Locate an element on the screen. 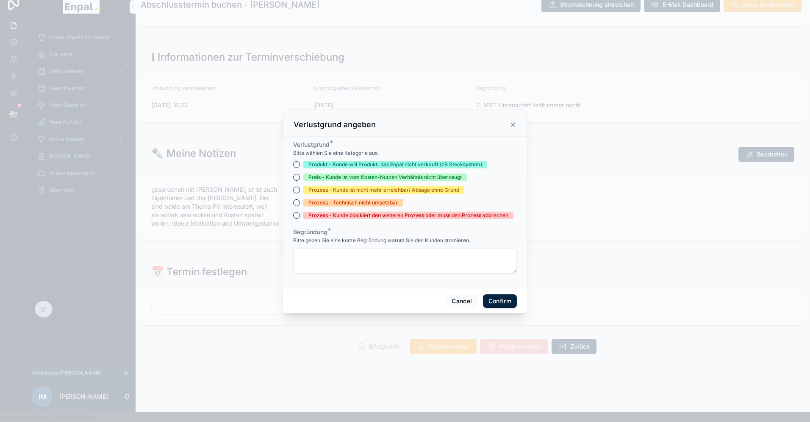 The image size is (810, 422). div: Prozess - Technisch nicht umsetzbar is located at coordinates (353, 203).